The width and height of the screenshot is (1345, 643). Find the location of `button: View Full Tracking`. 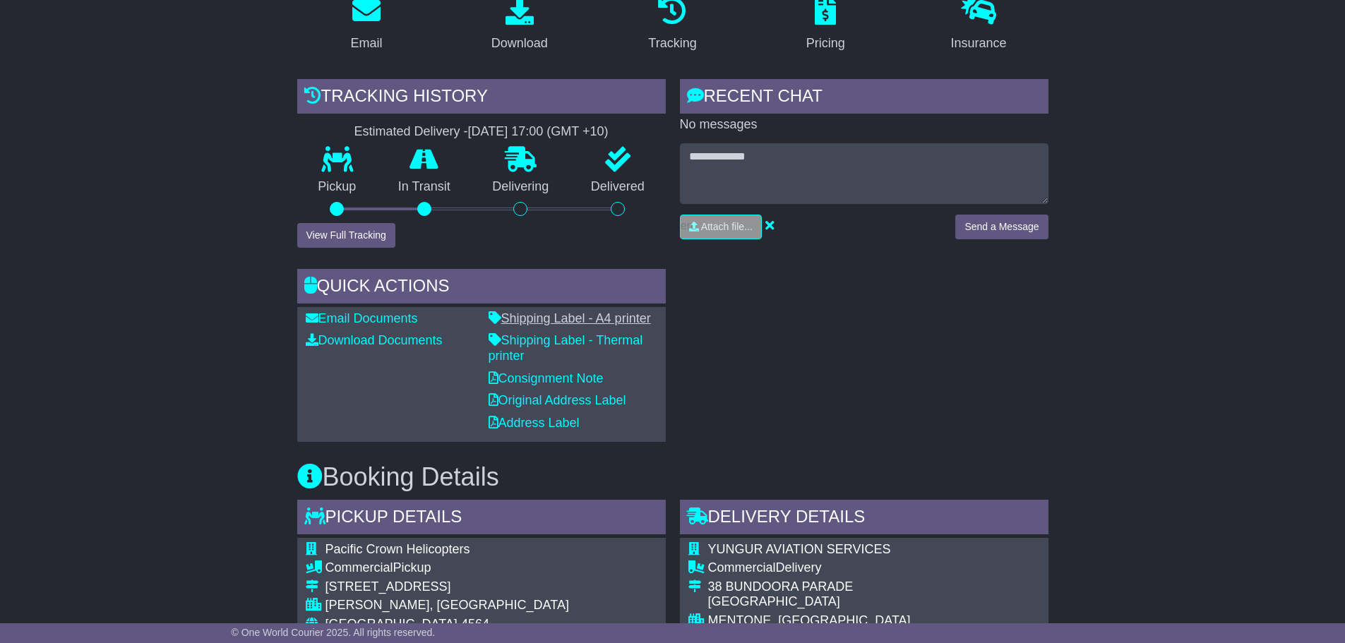

button: View Full Tracking is located at coordinates (346, 235).